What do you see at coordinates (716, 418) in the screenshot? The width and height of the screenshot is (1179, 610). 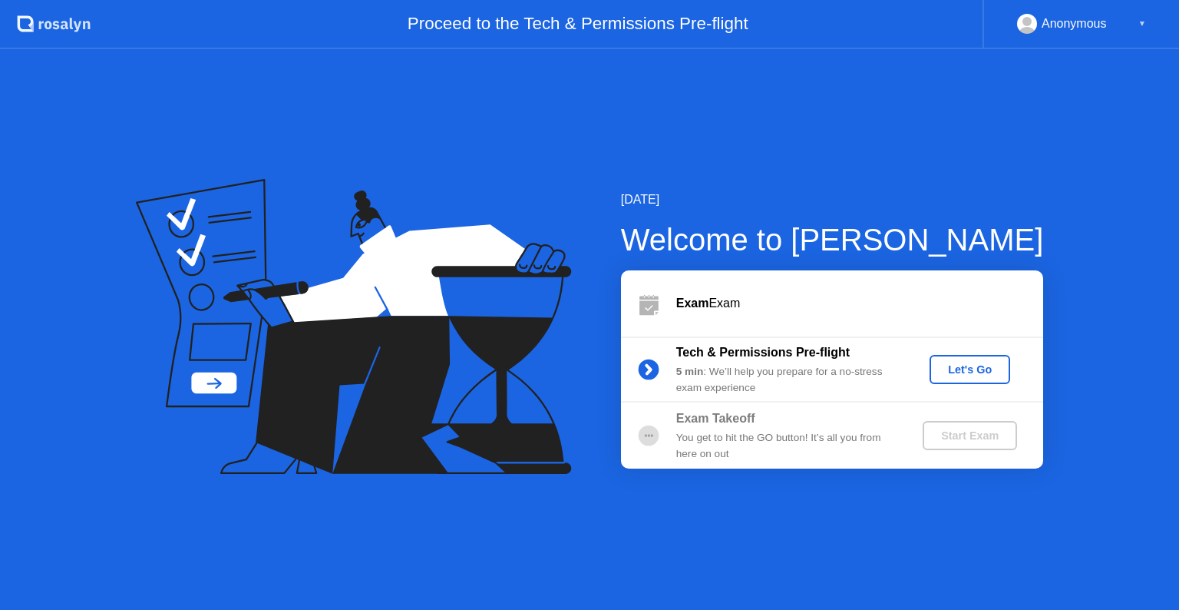 I see `b: Exam Takeoff` at bounding box center [716, 418].